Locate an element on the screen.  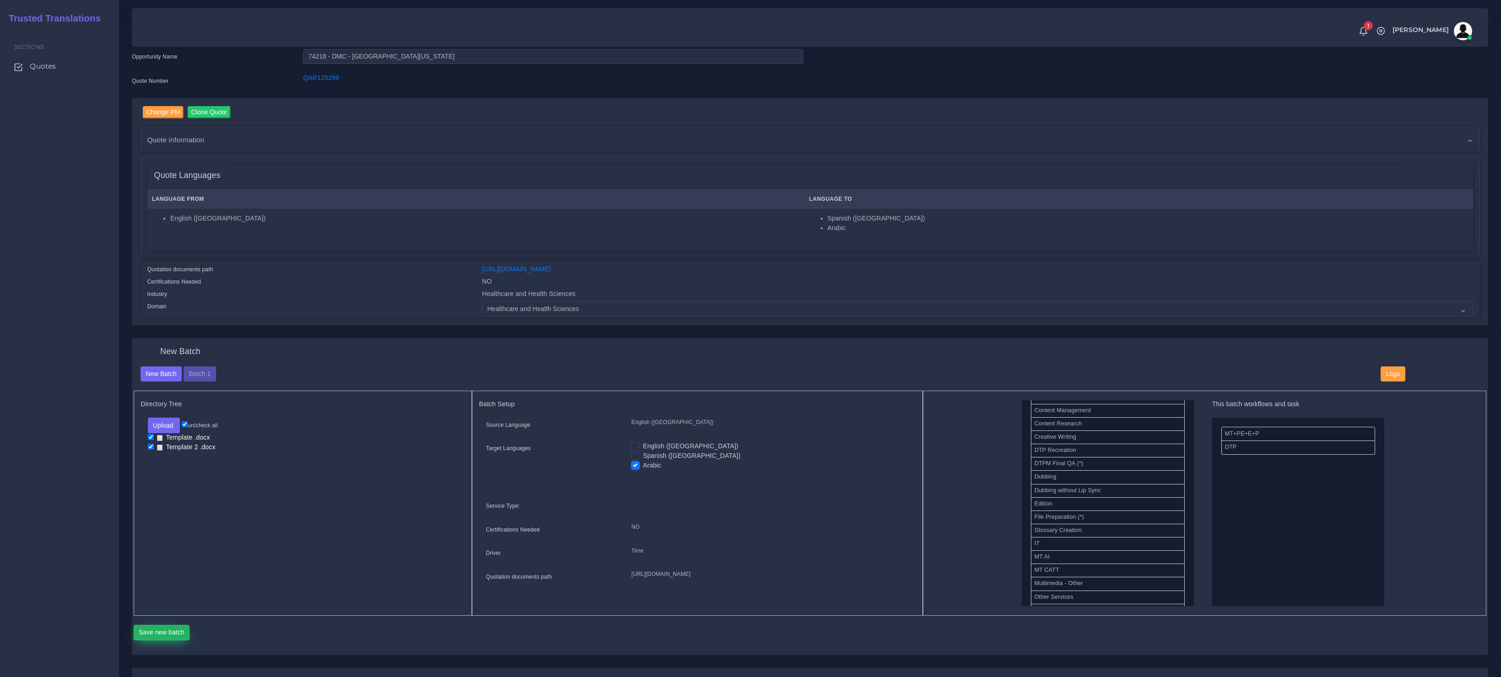
li: File Preparation (*) is located at coordinates (1108, 518).